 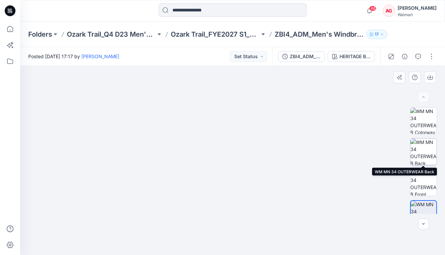 What do you see at coordinates (373, 8) in the screenshot?
I see `span: 46` at bounding box center [373, 8].